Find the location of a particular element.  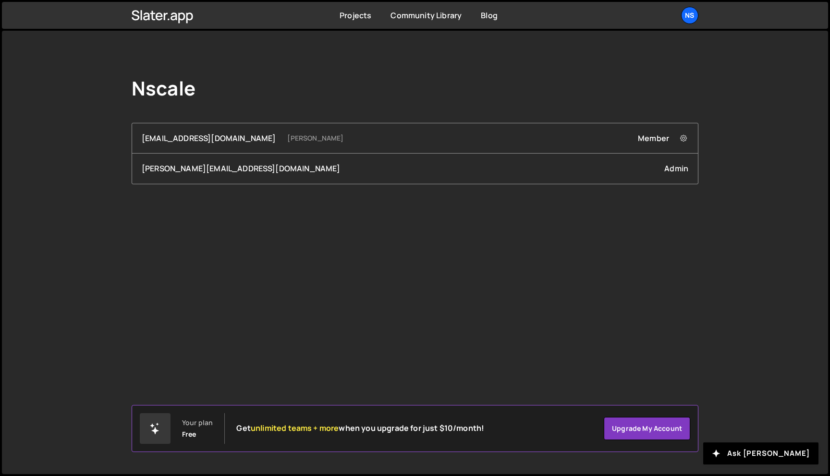

div: Ns is located at coordinates (690, 15).